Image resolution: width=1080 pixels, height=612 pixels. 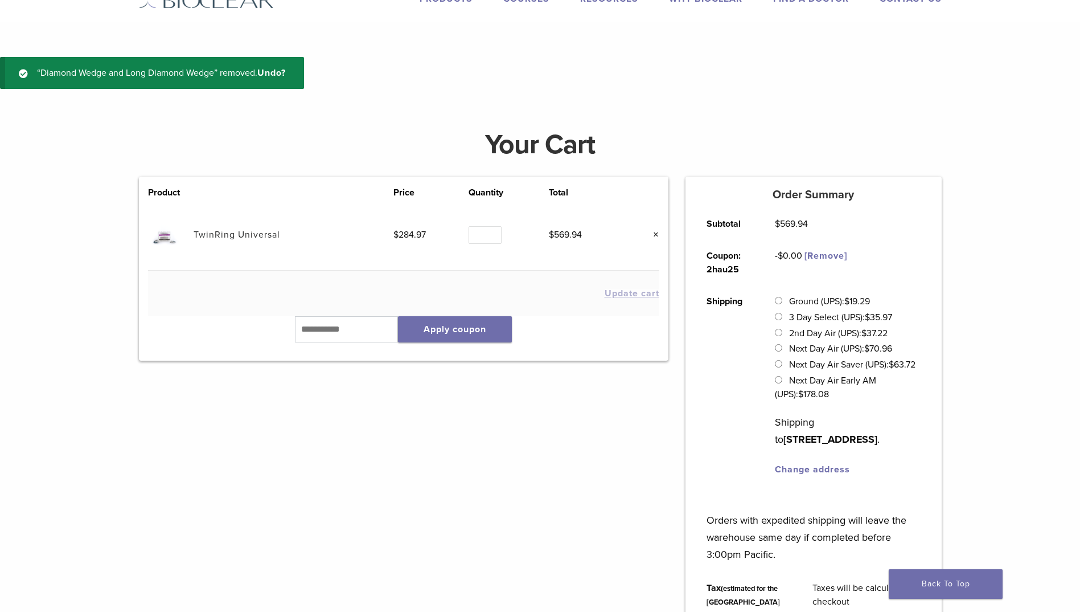 What do you see at coordinates (814, 394) in the screenshot?
I see `bdi: 178.08` at bounding box center [814, 394].